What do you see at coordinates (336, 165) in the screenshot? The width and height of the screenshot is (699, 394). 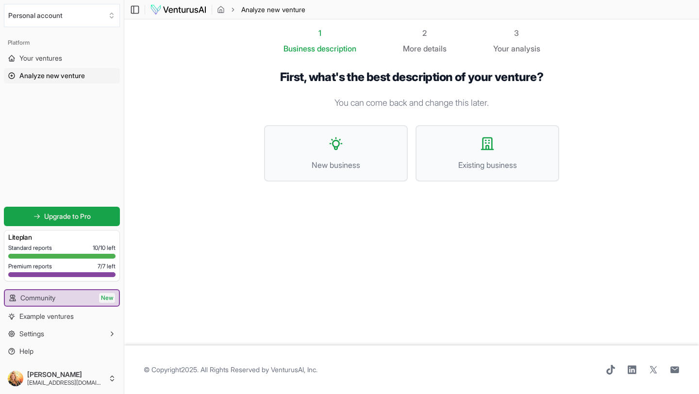 I see `span: New business` at bounding box center [336, 165].